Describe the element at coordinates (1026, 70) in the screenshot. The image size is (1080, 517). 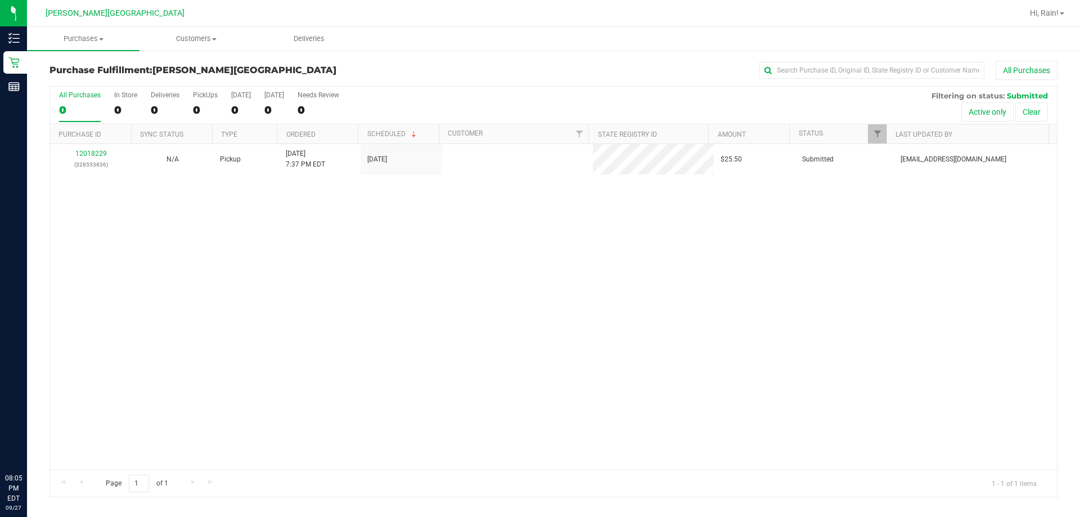
I see `button: All Purchases` at that location.